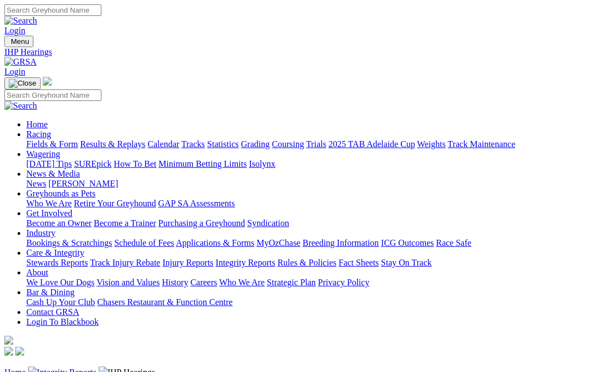 The height and width of the screenshot is (372, 592). I want to click on div: Industry, so click(307, 243).